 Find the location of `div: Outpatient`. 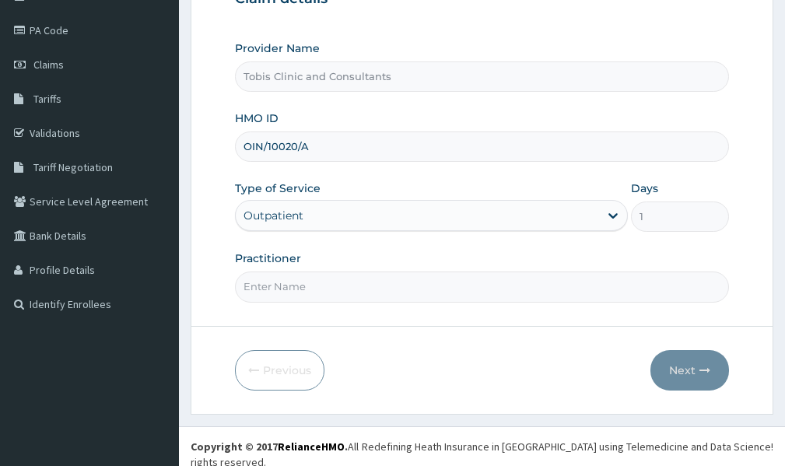

div: Outpatient is located at coordinates (273, 215).